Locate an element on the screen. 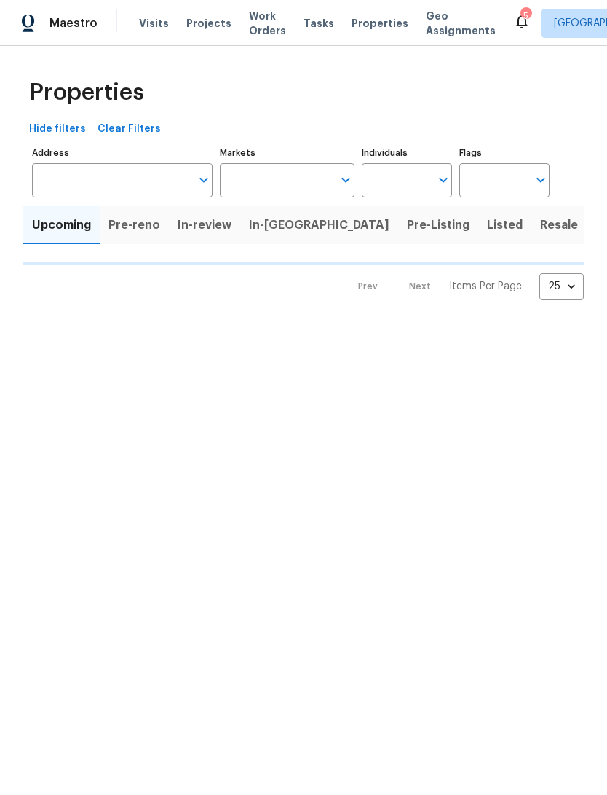  span: Geo Assignments is located at coordinates (461, 23).